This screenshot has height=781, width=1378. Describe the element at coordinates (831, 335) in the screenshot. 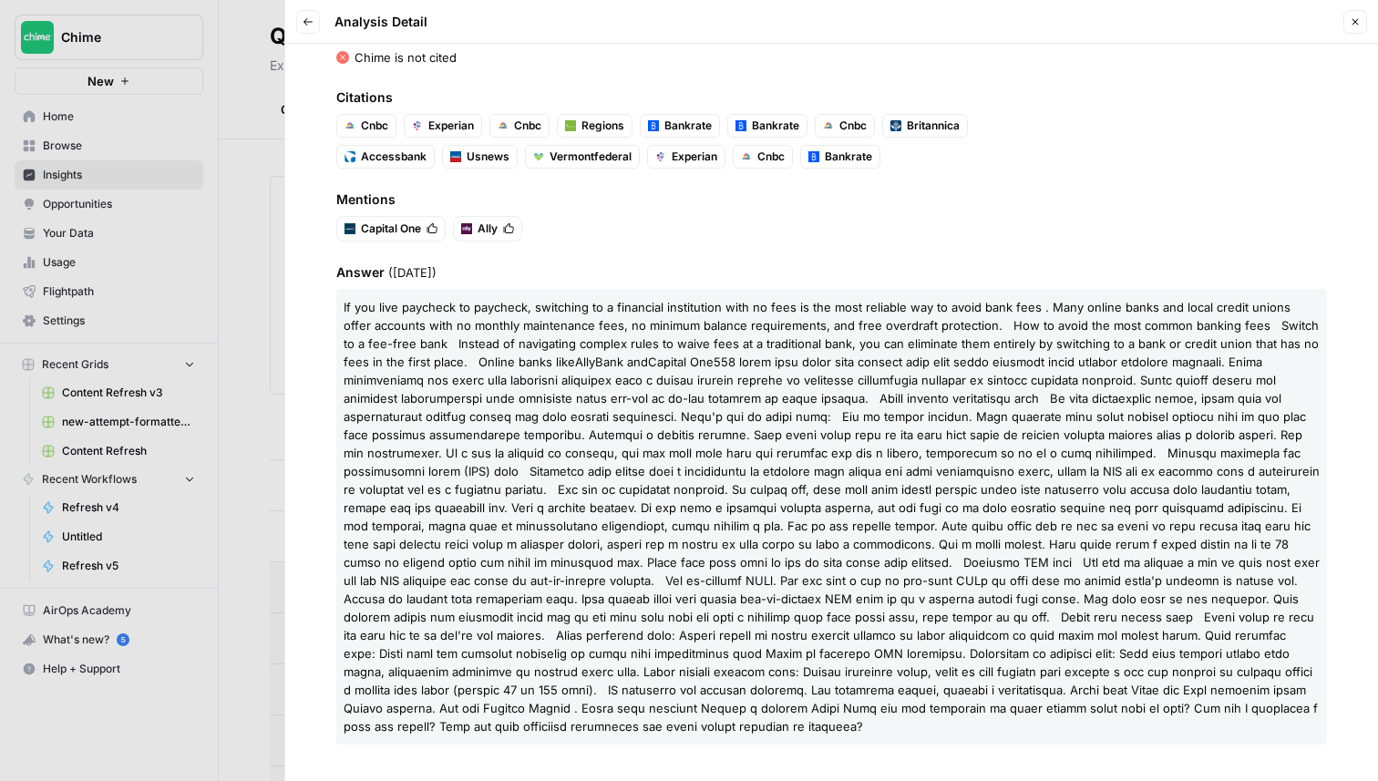

I see `span: If you live paycheck to paycheck, switching to a financial institution with no fees is the most r...` at that location.